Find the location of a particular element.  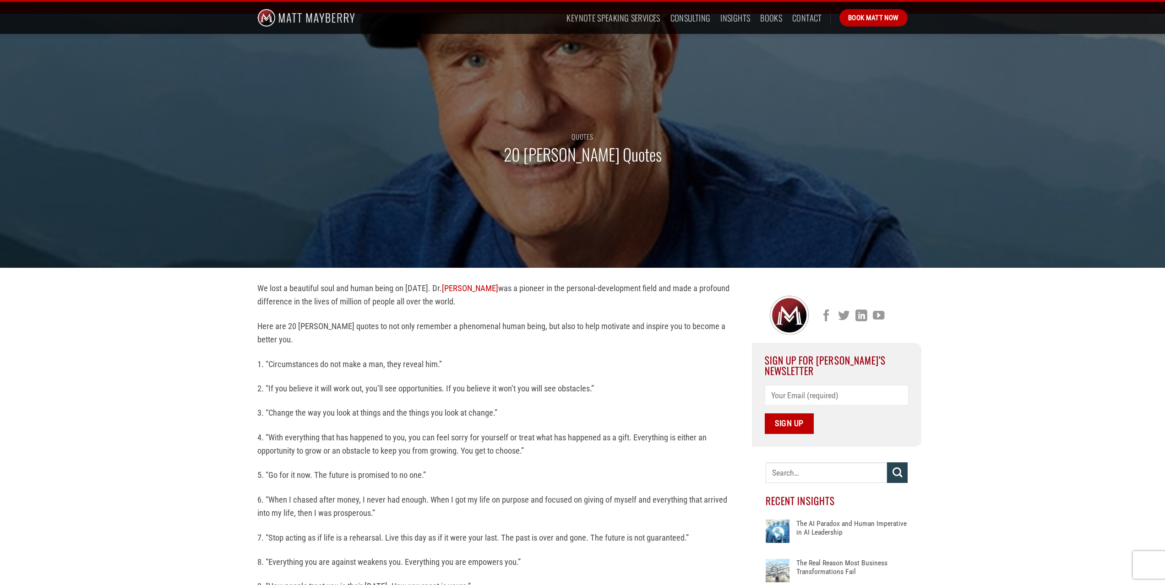

p: 6. “When I chased after money, I never had enough. When I got my life on purpose and focused on g... is located at coordinates (498, 507).